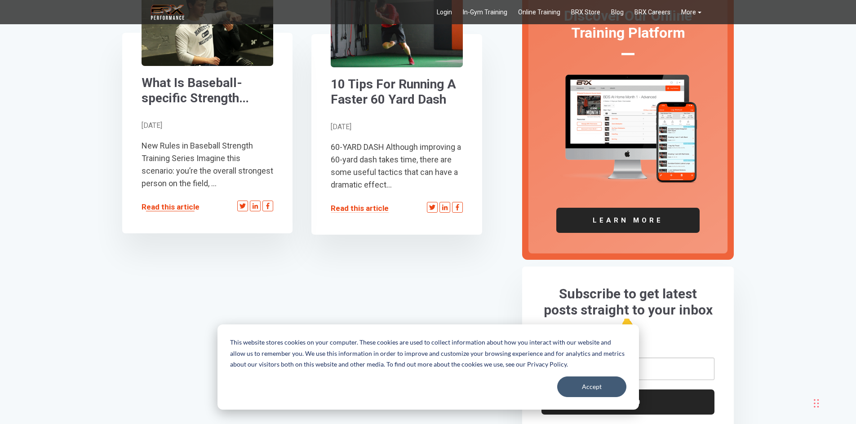  What do you see at coordinates (397, 166) in the screenshot?
I see `p: 60-YARD DASH Although improving a 60-yard dash takes time, there are some useful tactics that can...` at bounding box center [397, 166].